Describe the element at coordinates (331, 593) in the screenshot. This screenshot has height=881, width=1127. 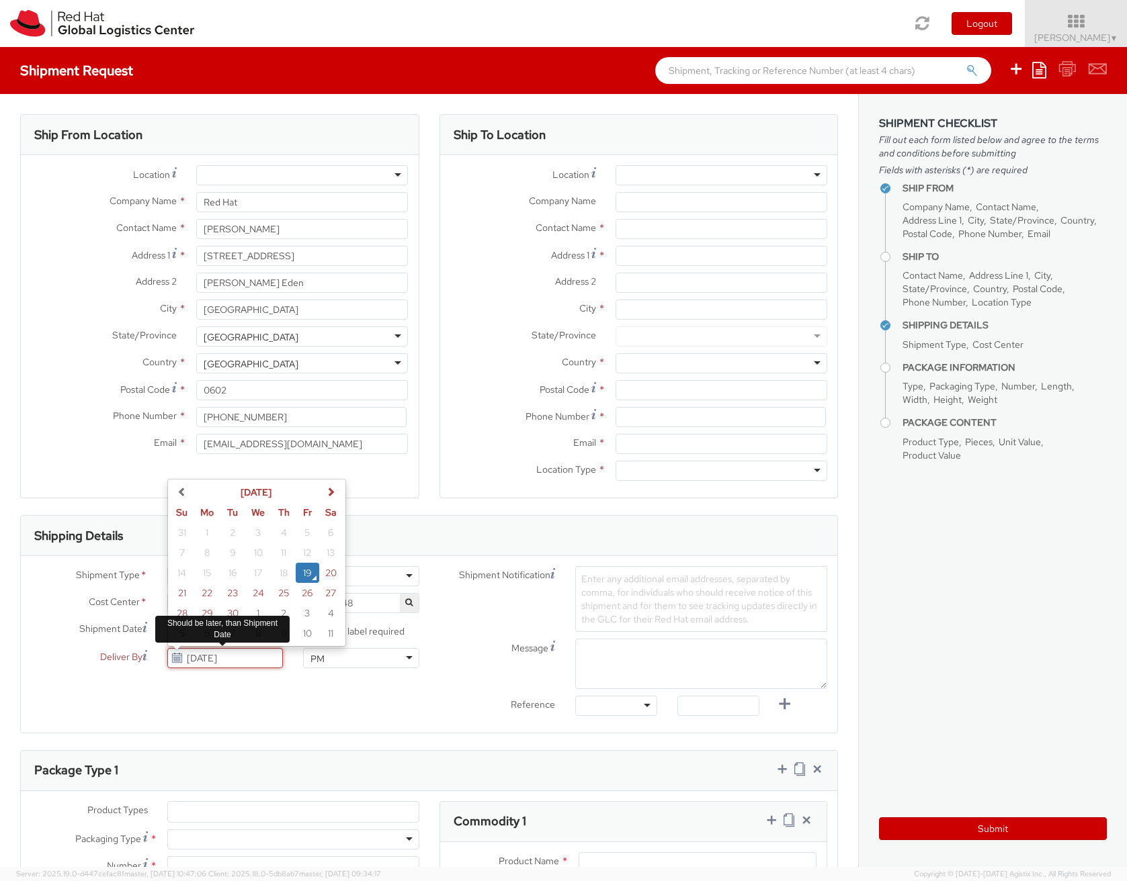
I see `td: 27` at that location.